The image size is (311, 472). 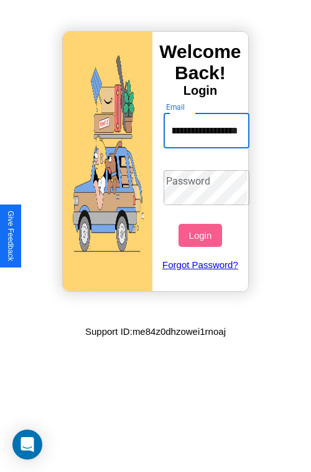 What do you see at coordinates (108, 161) in the screenshot?
I see `img: gif` at bounding box center [108, 161].